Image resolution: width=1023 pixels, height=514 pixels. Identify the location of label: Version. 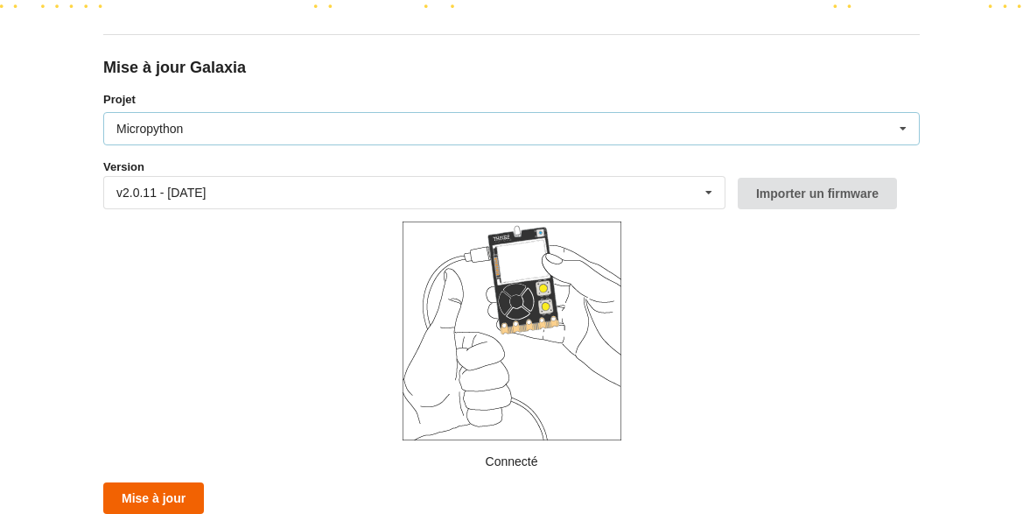
(123, 167).